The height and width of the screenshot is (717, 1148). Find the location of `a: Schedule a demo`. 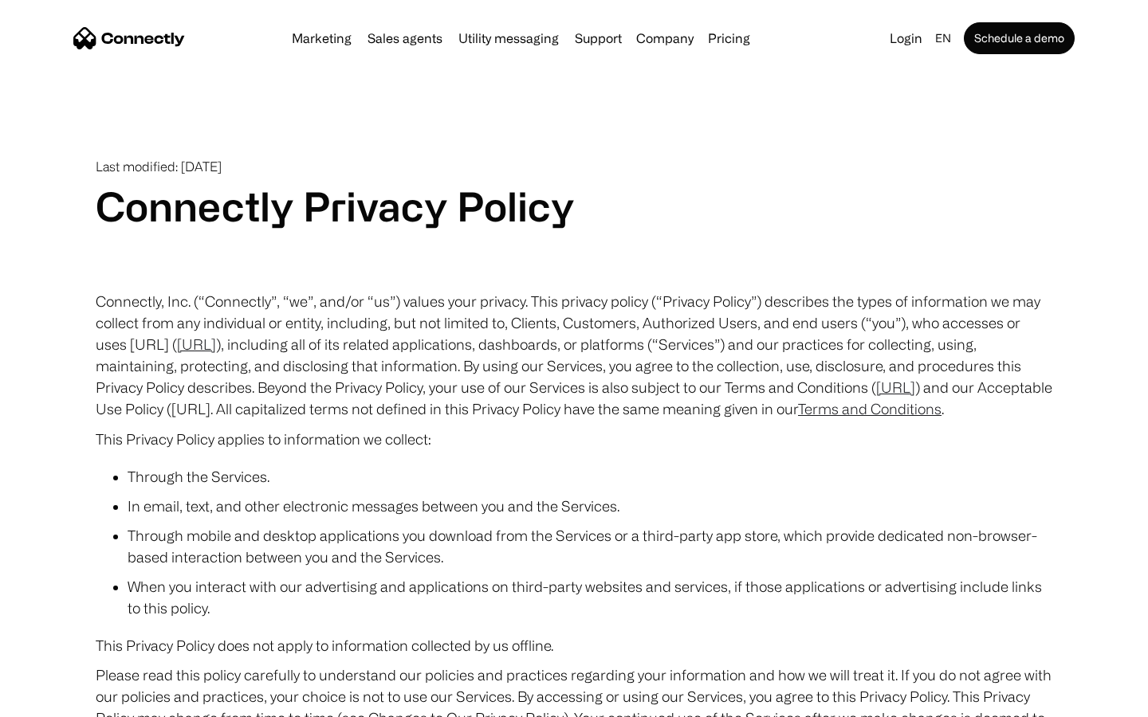

a: Schedule a demo is located at coordinates (1019, 38).